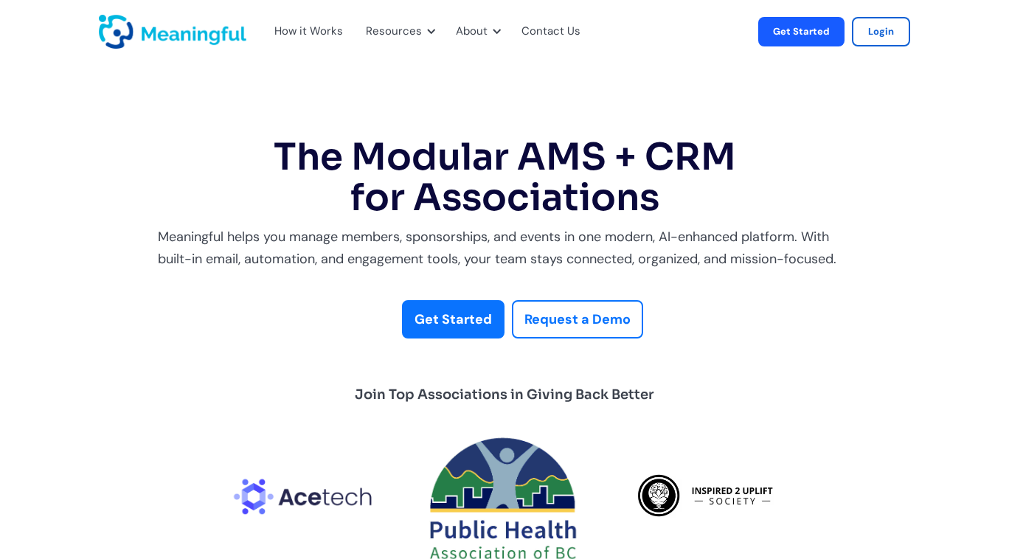 Image resolution: width=1009 pixels, height=559 pixels. I want to click on a: How it Works, so click(303, 32).